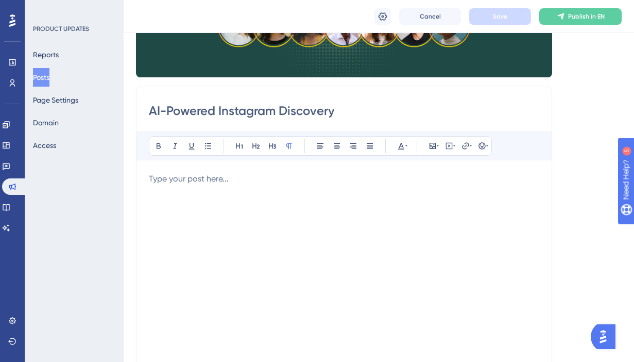  What do you see at coordinates (580, 16) in the screenshot?
I see `button: Publish in EN` at bounding box center [580, 16].